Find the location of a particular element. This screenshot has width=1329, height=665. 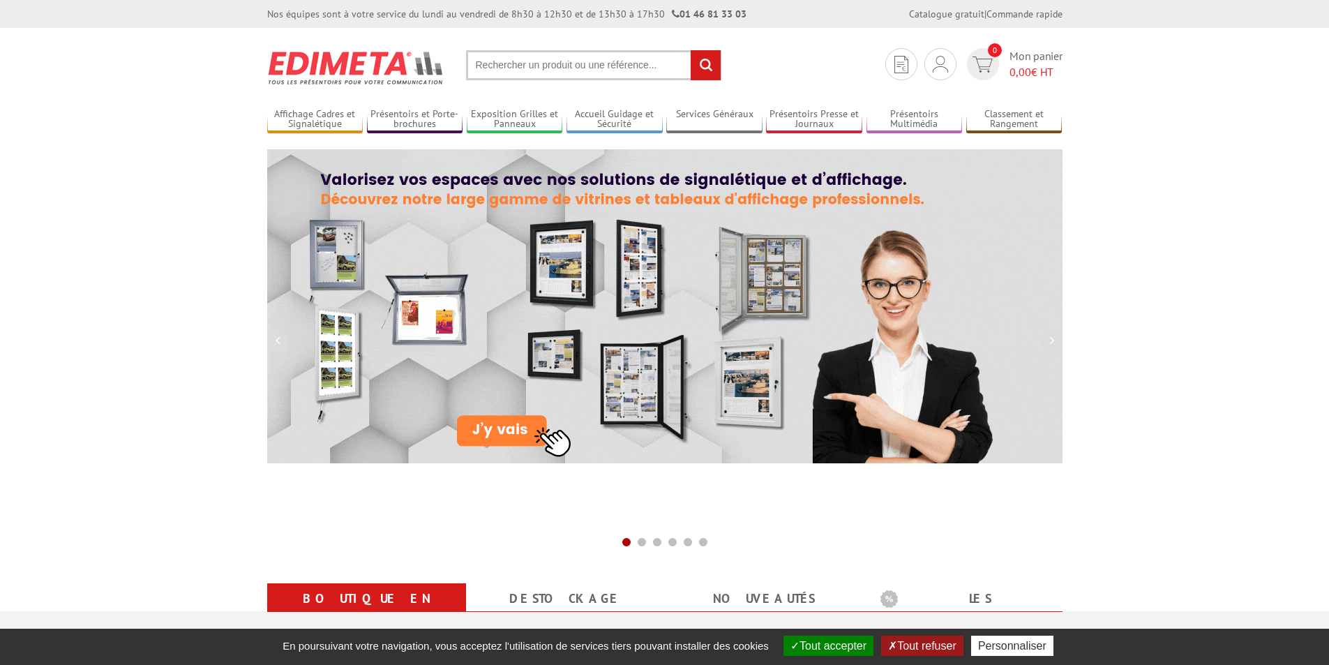

div: Nos équipes sont à votre service du lundi au vendredi de 8h30 à 12h30 et de 13h30 à 17h30 is located at coordinates (506, 14).